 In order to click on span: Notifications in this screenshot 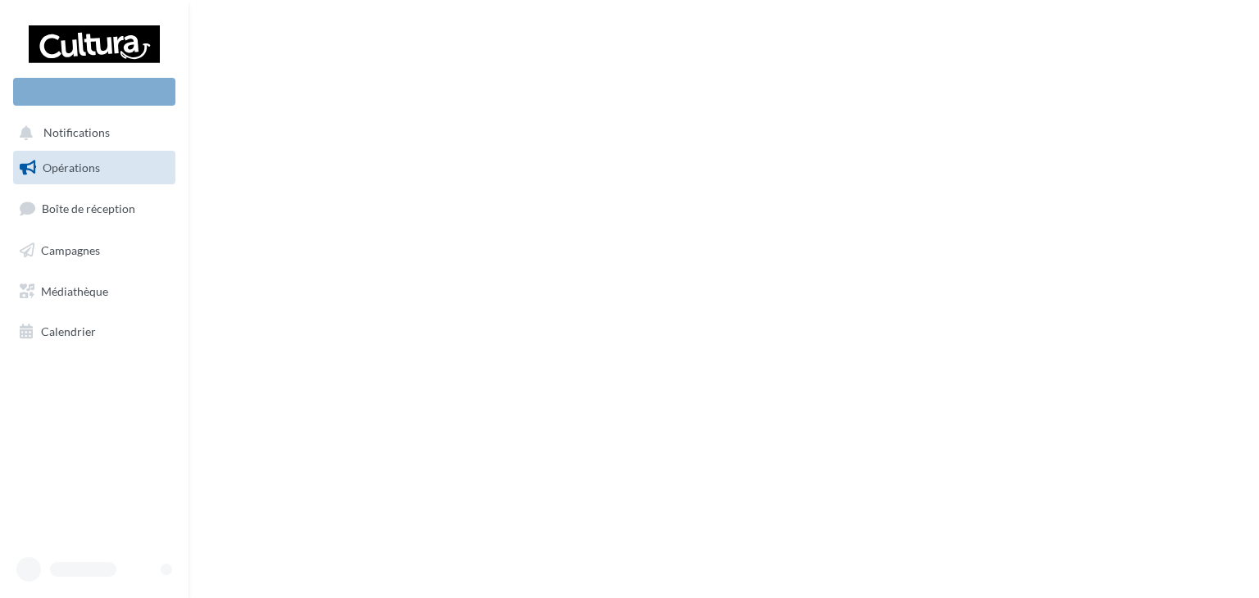, I will do `click(76, 133)`.